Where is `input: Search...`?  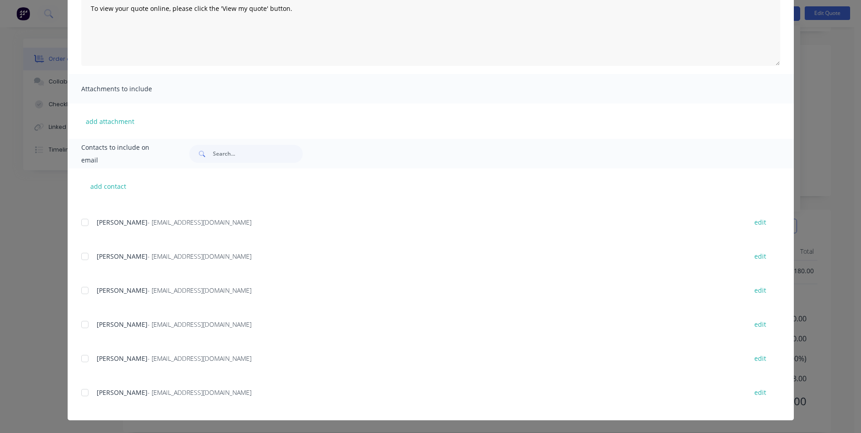 input: Search... is located at coordinates (258, 154).